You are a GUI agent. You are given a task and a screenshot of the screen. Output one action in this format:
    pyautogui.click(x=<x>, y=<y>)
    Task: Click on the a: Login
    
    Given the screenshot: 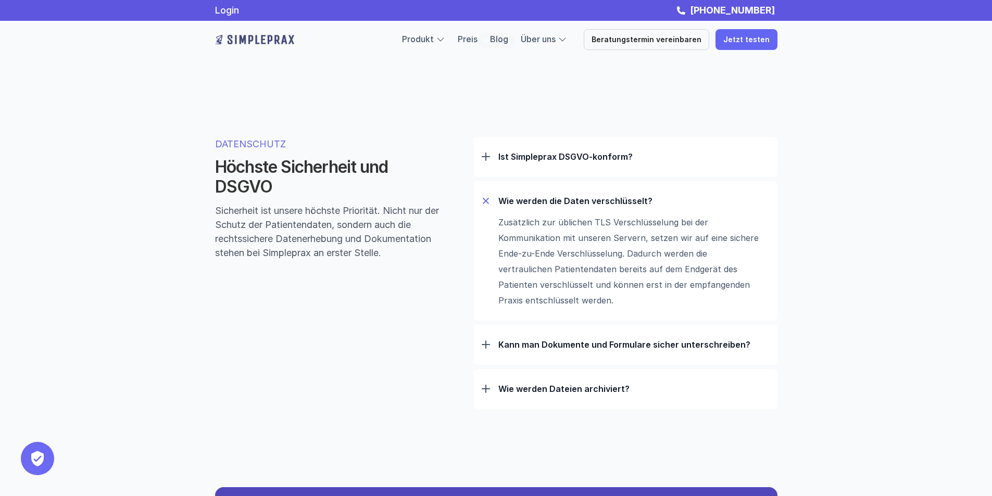 What is the action you would take?
    pyautogui.click(x=227, y=10)
    